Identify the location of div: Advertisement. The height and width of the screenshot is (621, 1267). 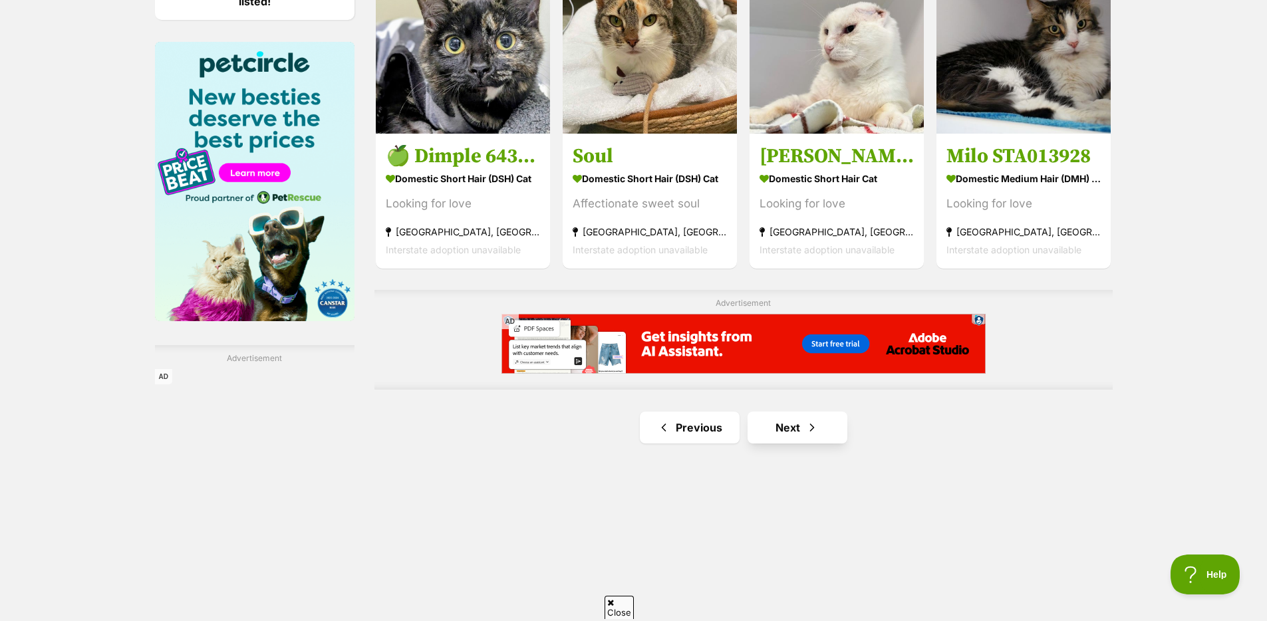
(744, 340).